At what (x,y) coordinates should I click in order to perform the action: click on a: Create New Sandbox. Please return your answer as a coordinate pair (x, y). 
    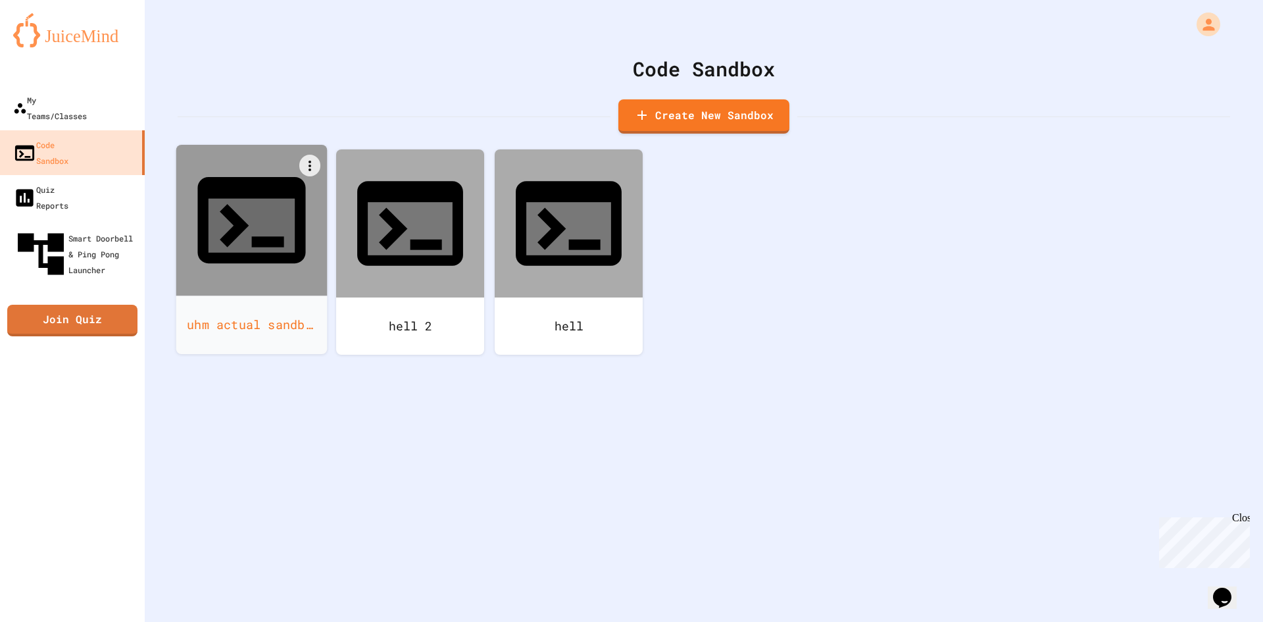
    Looking at the image, I should click on (704, 116).